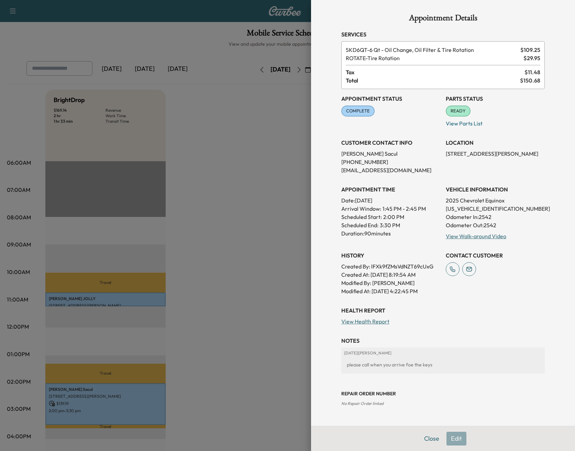 The image size is (575, 451). Describe the element at coordinates (391, 255) in the screenshot. I see `h3: History` at that location.